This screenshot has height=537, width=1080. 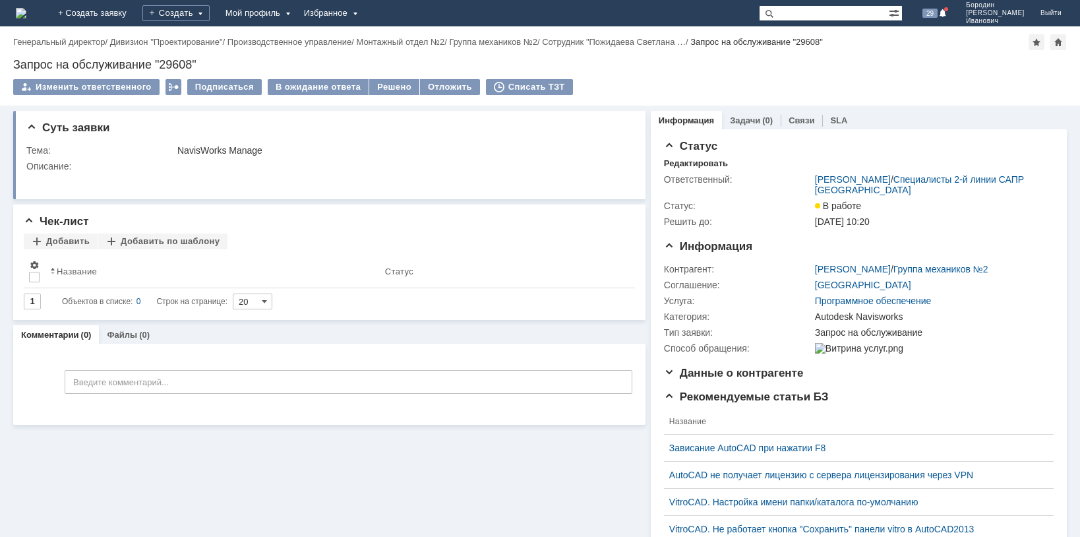 I want to click on div: Запрос на обслуживание, so click(x=931, y=332).